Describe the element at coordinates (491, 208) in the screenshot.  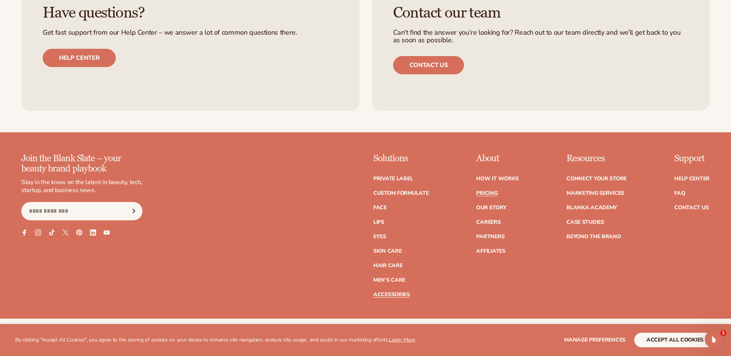
I see `a: Our Story` at that location.